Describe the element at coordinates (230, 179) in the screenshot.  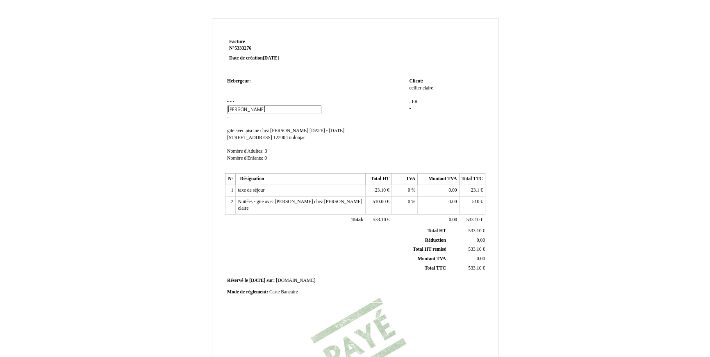
I see `th: N°` at that location.